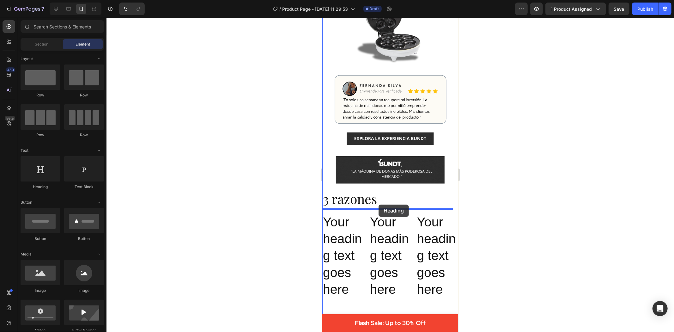 The width and height of the screenshot is (674, 332). What do you see at coordinates (24, 150) in the screenshot?
I see `span: Text` at bounding box center [24, 150].